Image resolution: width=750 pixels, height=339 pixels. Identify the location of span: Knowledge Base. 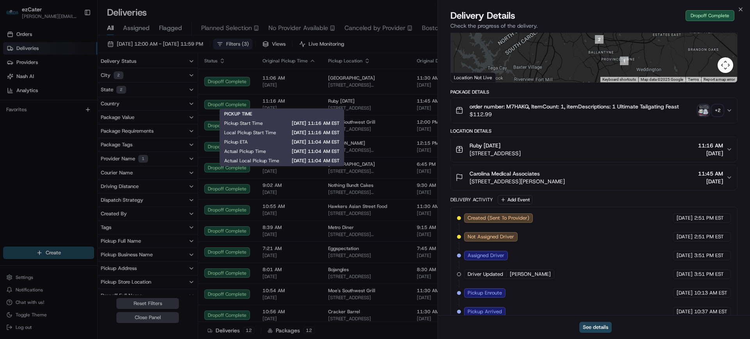
(37, 157).